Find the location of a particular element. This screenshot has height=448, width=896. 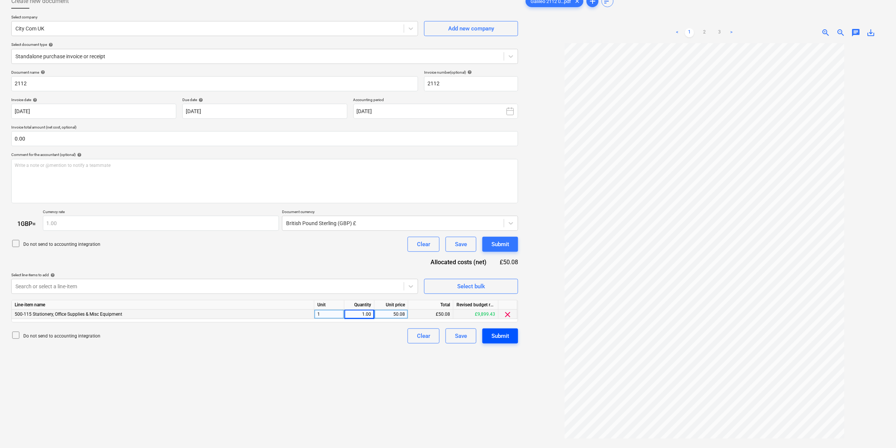

div: Comment for the accountant (optional) is located at coordinates (265, 154).